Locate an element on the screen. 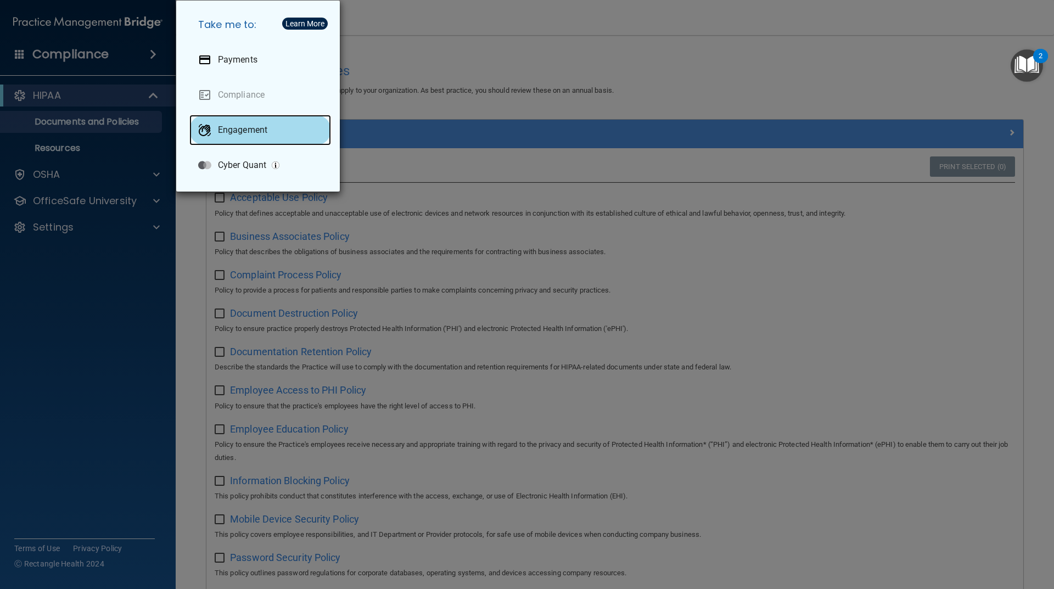  p: Payments is located at coordinates (238, 60).